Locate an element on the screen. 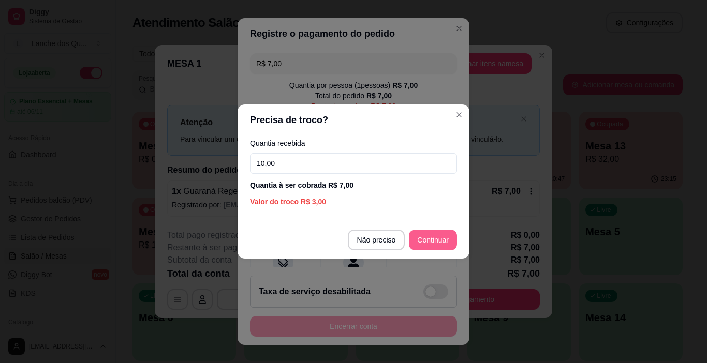  div: Quantia à ser cobrada R$ 7,00 is located at coordinates (354, 185).